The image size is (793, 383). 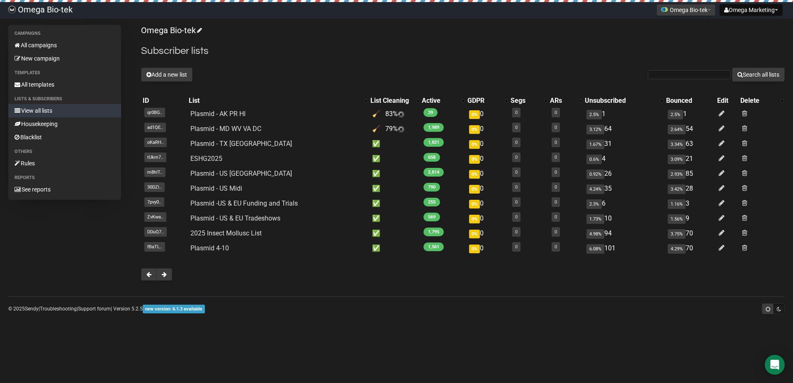 I want to click on span: 2,814, so click(x=433, y=172).